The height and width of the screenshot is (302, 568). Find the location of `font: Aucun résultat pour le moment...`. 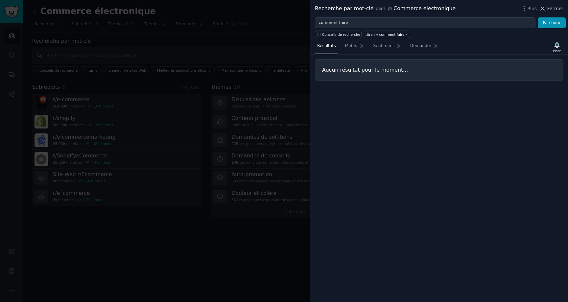

font: Aucun résultat pour le moment... is located at coordinates (365, 70).